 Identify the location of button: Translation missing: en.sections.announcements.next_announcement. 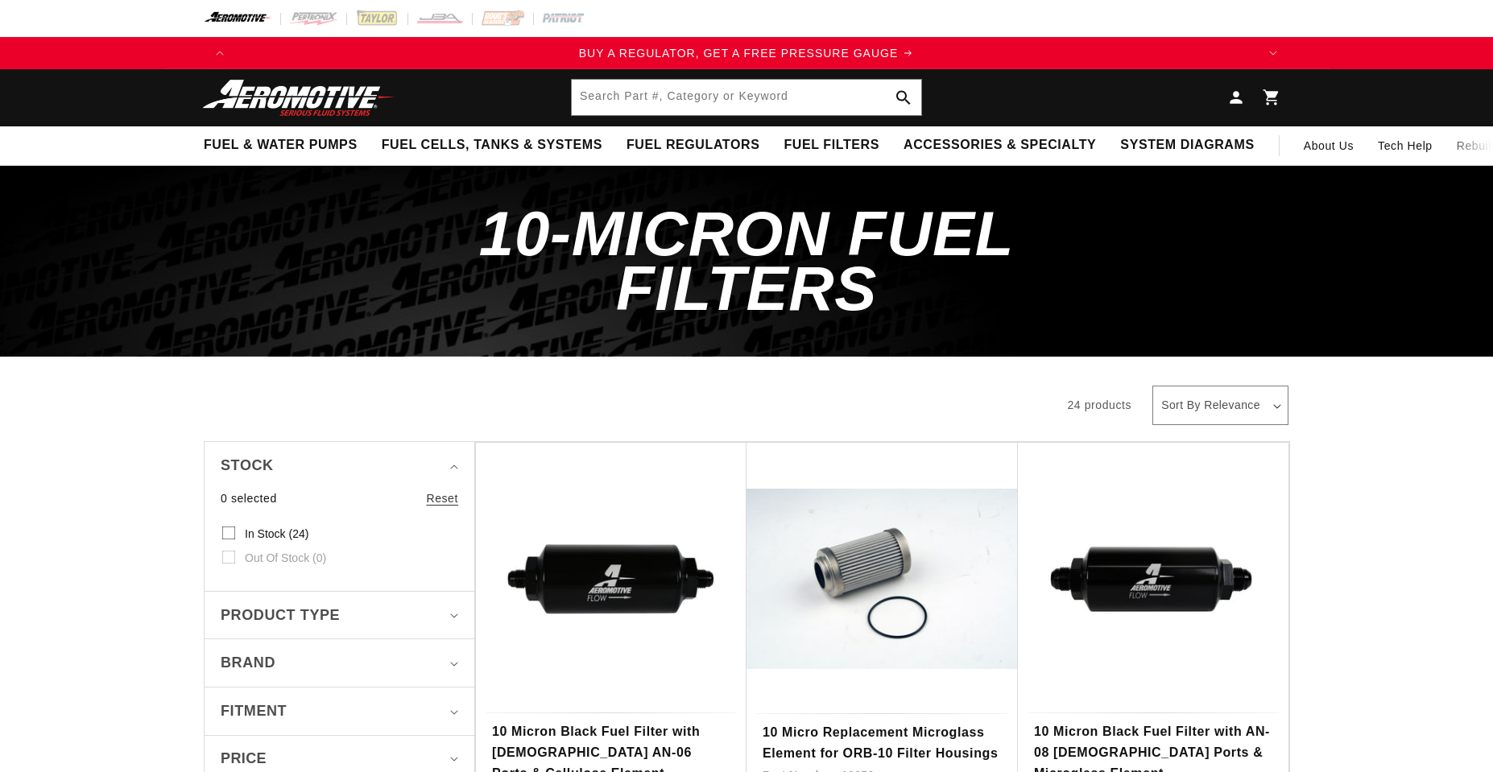
(1273, 53).